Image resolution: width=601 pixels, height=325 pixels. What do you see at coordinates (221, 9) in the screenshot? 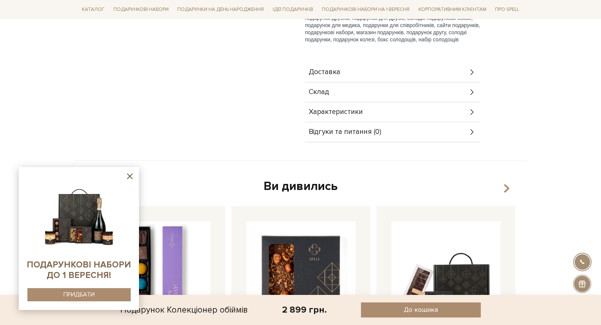
I see `a: Подарунки на День народження` at bounding box center [221, 9].